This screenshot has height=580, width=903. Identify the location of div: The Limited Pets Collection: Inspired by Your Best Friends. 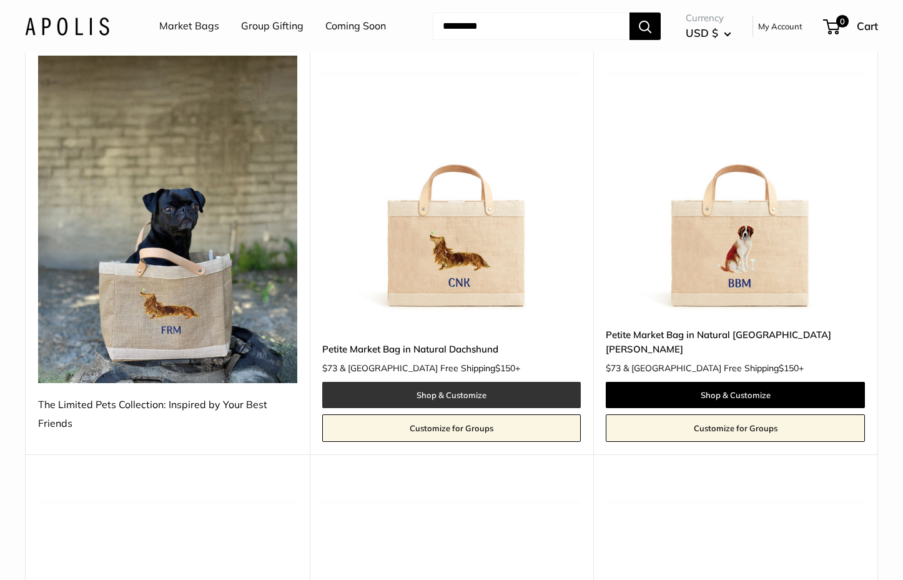
(167, 414).